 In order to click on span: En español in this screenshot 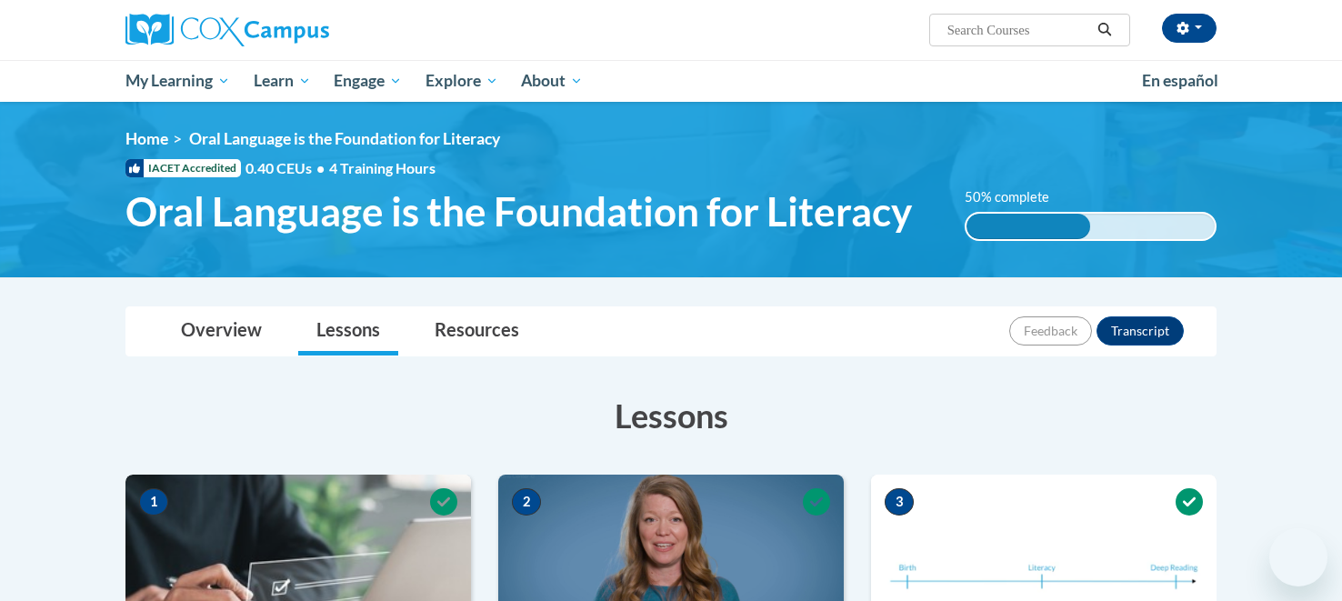, I will do `click(1180, 80)`.